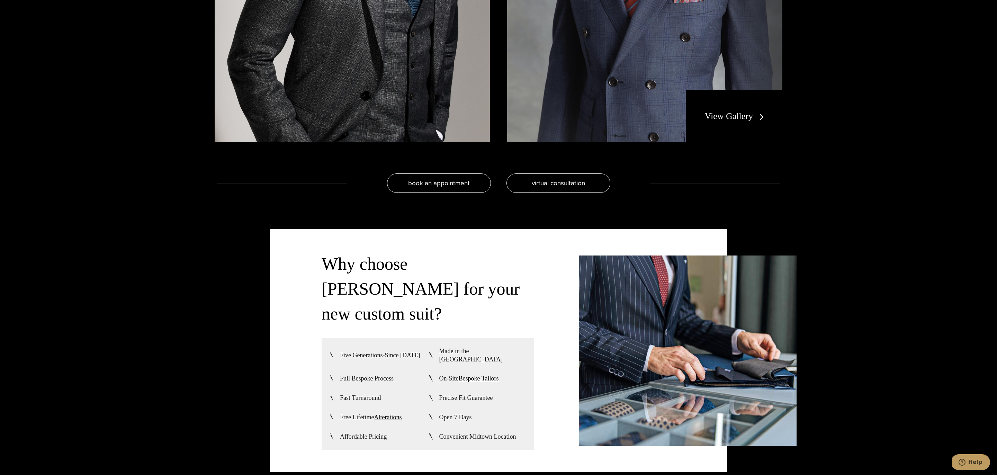 This screenshot has height=475, width=997. I want to click on span: Full Bespoke Process, so click(367, 378).